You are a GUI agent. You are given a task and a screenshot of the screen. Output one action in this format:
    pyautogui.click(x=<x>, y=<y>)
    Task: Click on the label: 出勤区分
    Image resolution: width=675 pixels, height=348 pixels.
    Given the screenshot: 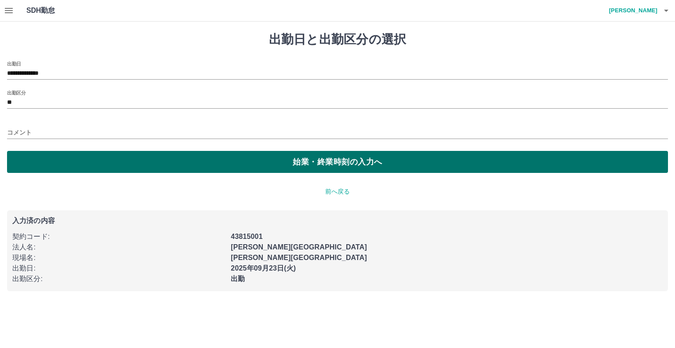 What is the action you would take?
    pyautogui.click(x=16, y=92)
    